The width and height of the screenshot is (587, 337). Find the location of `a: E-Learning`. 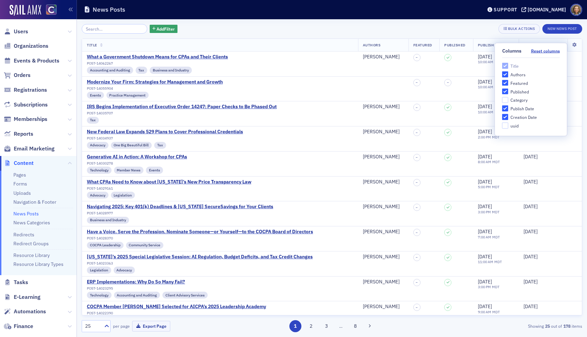

a: E-Learning is located at coordinates (22, 297).